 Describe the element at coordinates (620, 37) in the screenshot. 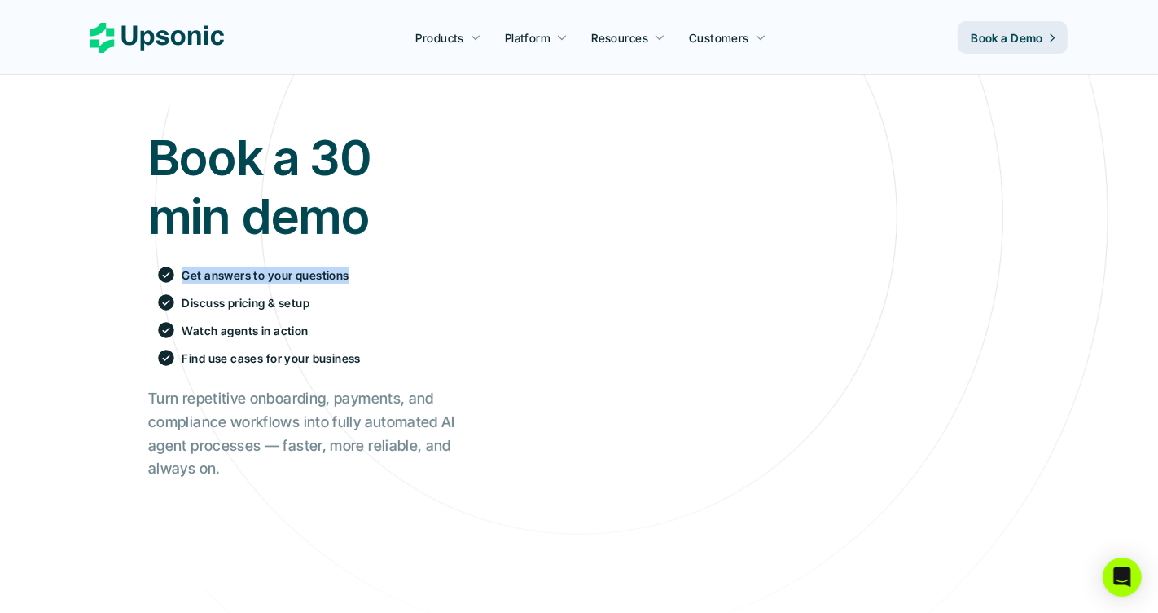

I see `p: Resources` at that location.